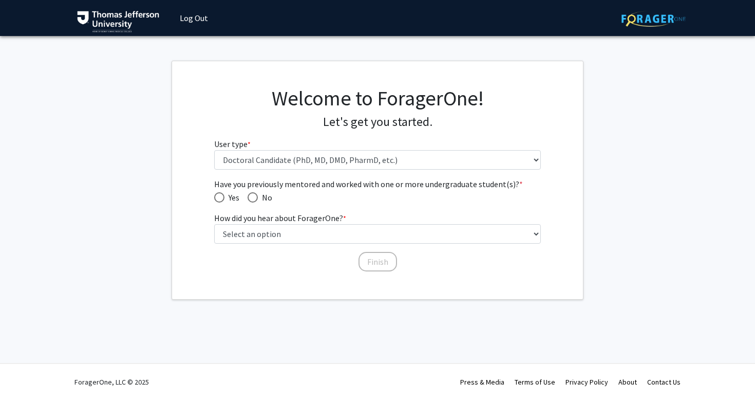  What do you see at coordinates (232, 197) in the screenshot?
I see `span: Yes` at bounding box center [232, 197].